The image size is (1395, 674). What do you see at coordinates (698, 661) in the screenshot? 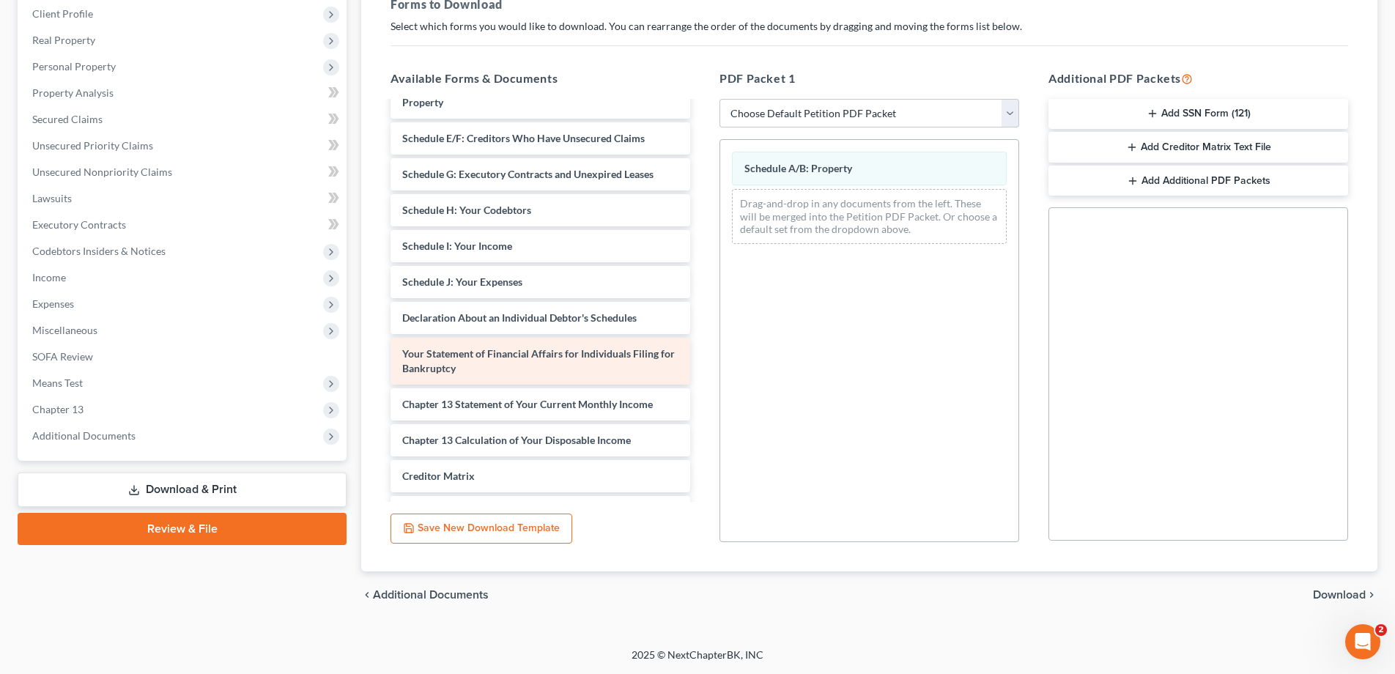
I see `div: 2025 © NextChapterBK, INC` at bounding box center [698, 661].